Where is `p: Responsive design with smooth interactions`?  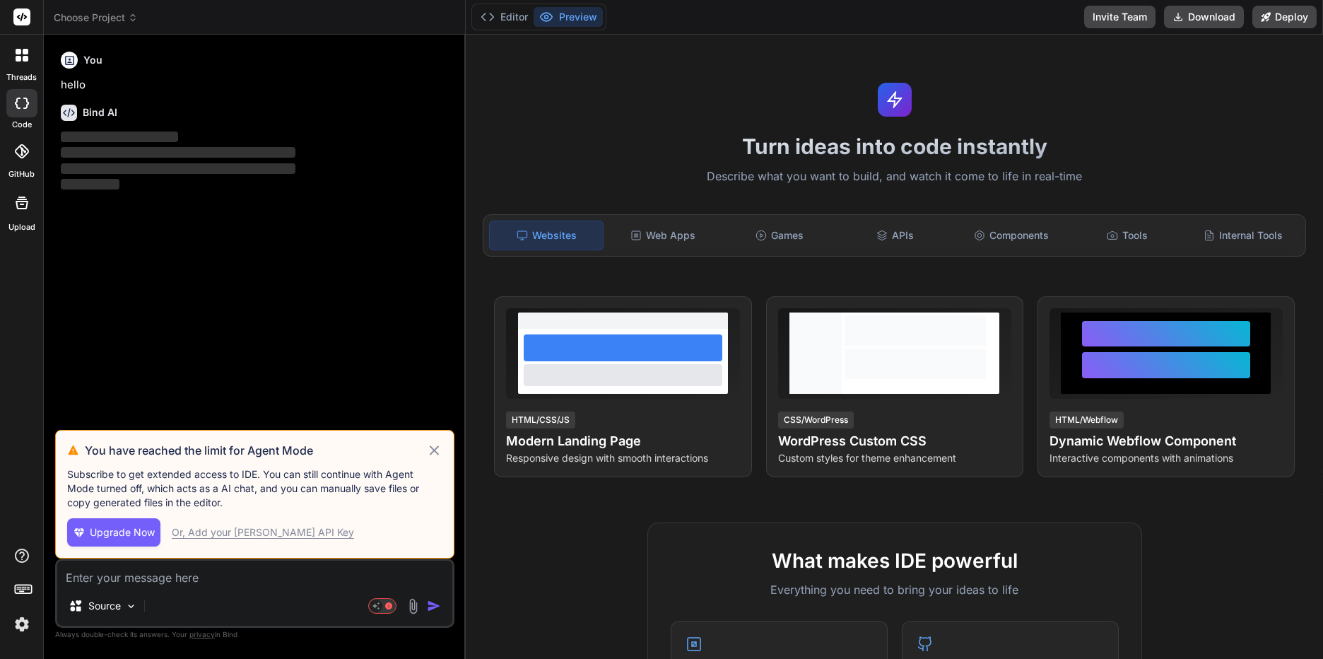
p: Responsive design with smooth interactions is located at coordinates (623, 458).